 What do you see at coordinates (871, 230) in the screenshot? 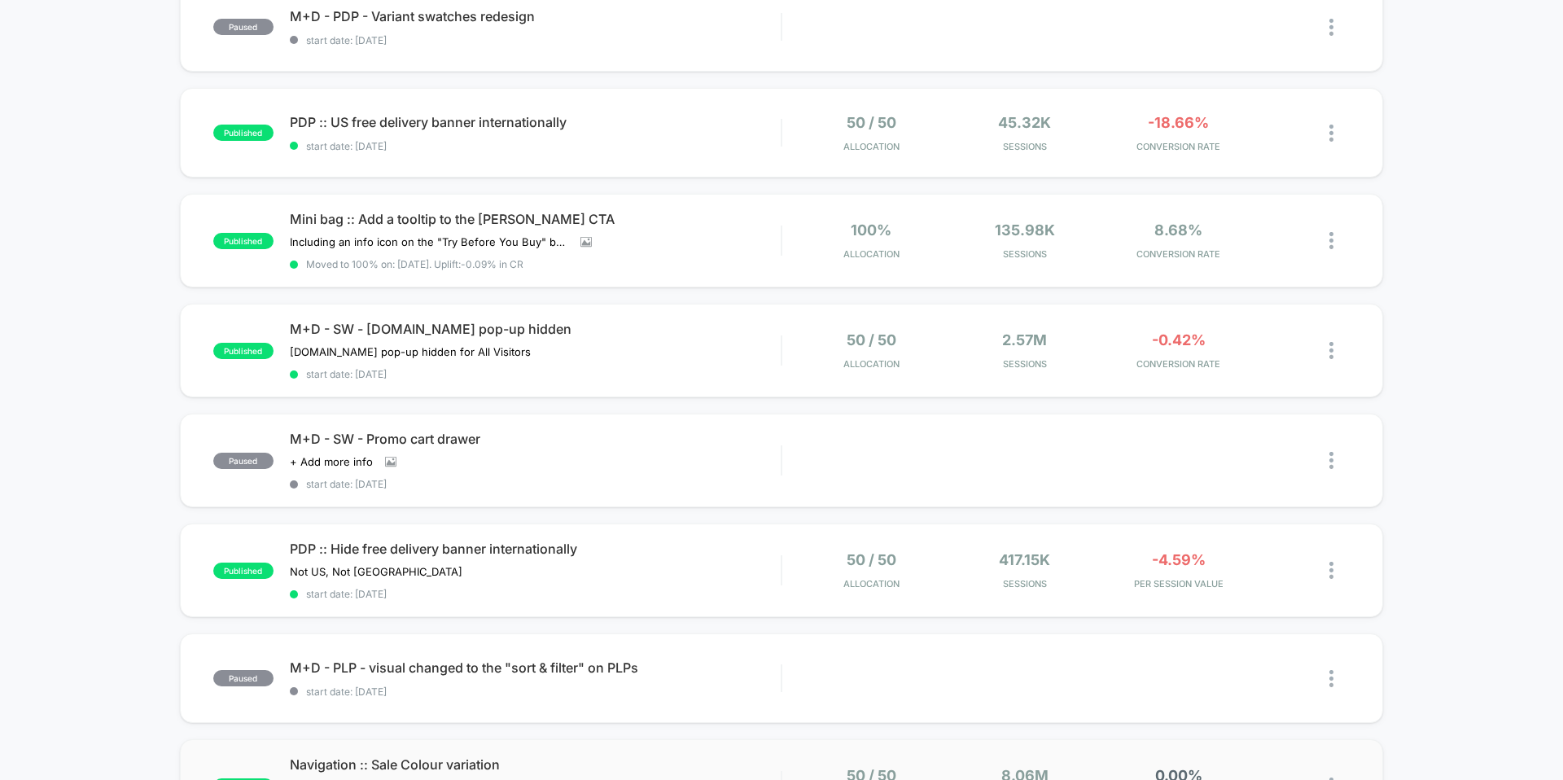
I see `span: 100%` at bounding box center [871, 230].